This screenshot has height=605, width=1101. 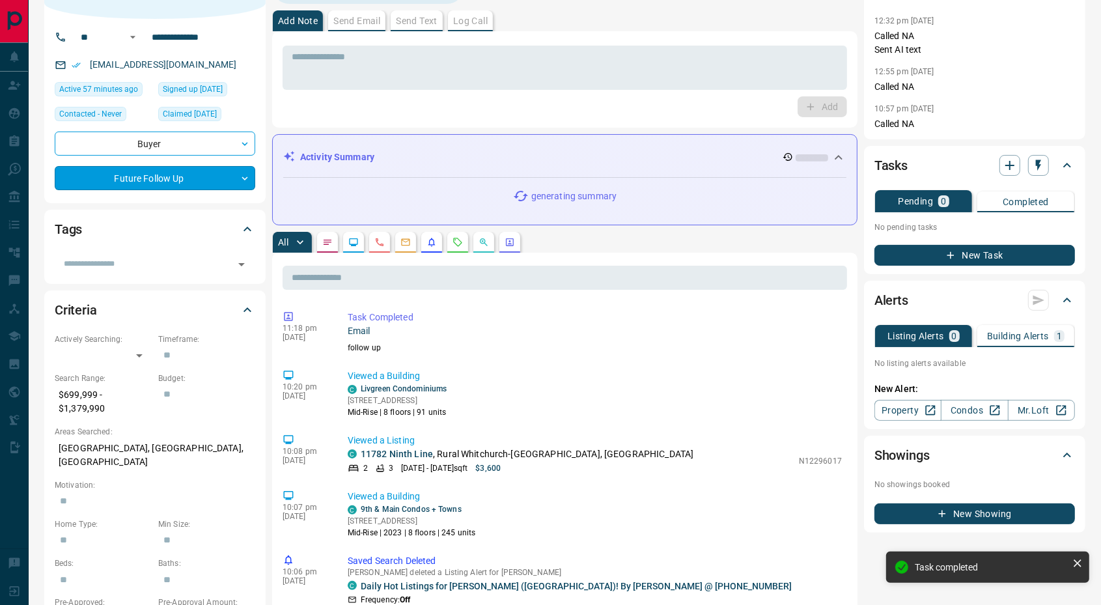 I want to click on p: follow up, so click(x=594, y=348).